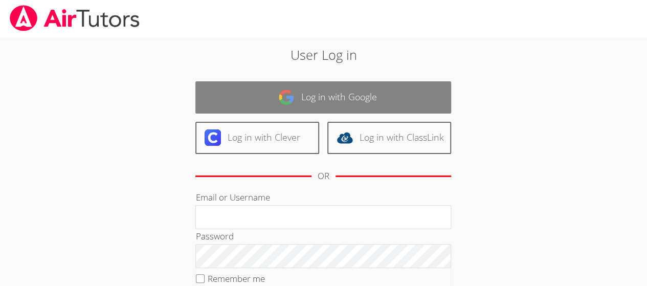 Image resolution: width=647 pixels, height=286 pixels. What do you see at coordinates (75, 18) in the screenshot?
I see `img: airtutors_banner-c4298cdbf04f3fff15de1276eac7730deb9818008684d7c2e4769d2f7ddbe033.png` at bounding box center [75, 18].